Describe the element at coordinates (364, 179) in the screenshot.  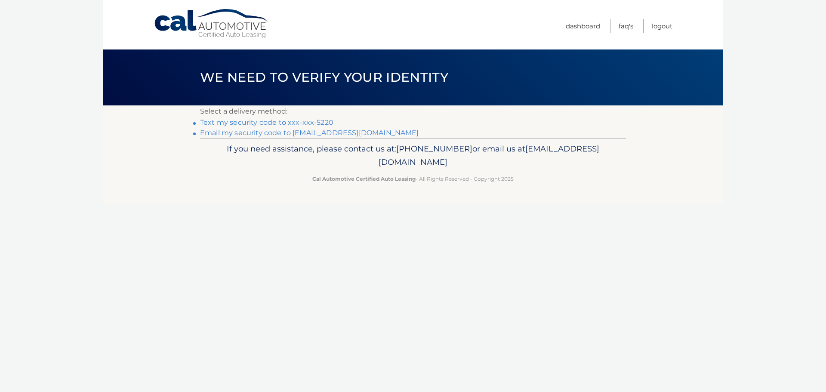
I see `strong: Cal Automotive Certified Auto Leasing` at that location.